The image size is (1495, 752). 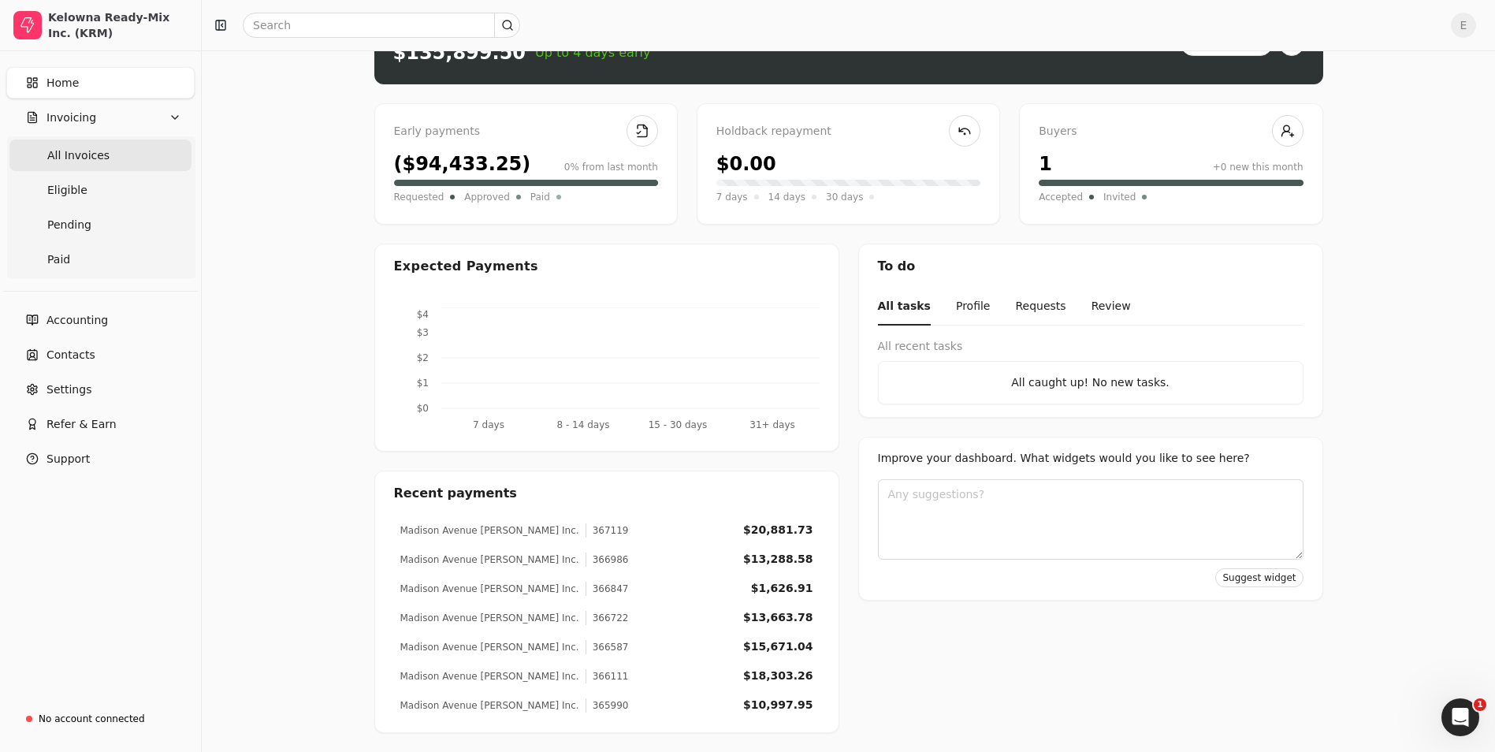 I want to click on tspan: 7 days, so click(x=489, y=425).